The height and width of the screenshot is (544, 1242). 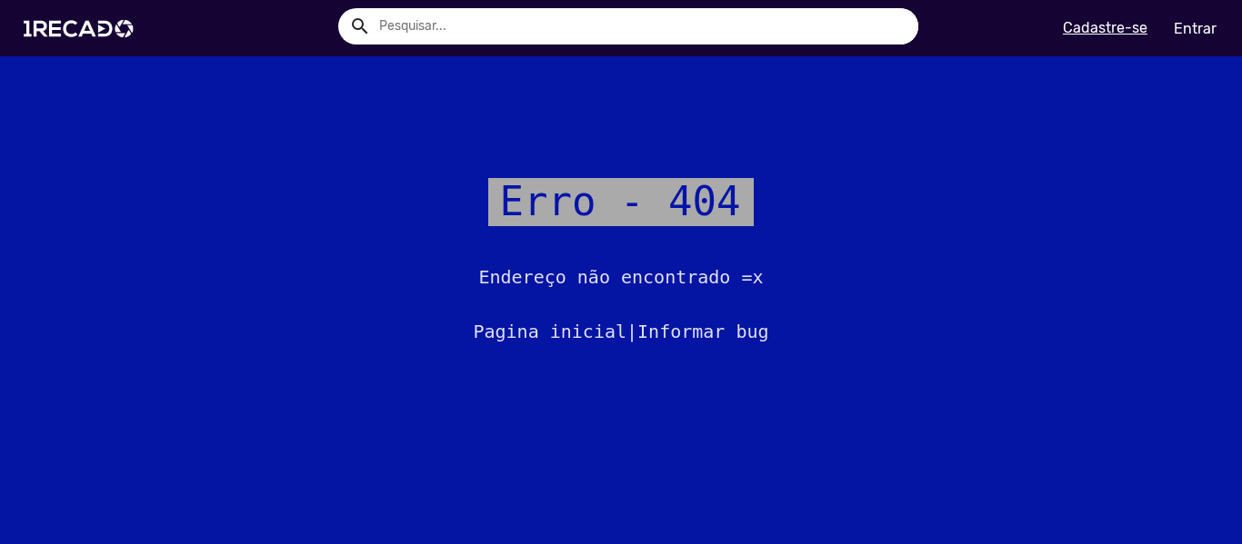 I want to click on mat-icon: Example home icon, so click(x=360, y=26).